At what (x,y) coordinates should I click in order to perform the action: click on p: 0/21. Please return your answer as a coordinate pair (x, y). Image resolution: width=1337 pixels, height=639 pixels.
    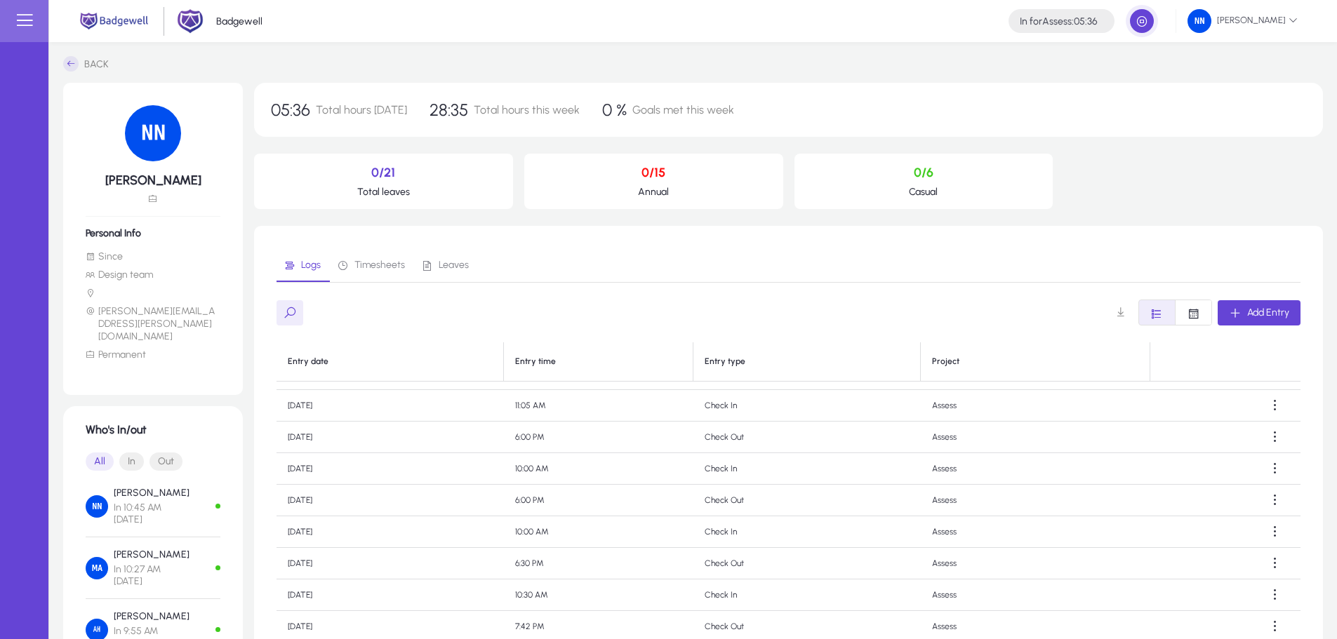
    Looking at the image, I should click on (383, 173).